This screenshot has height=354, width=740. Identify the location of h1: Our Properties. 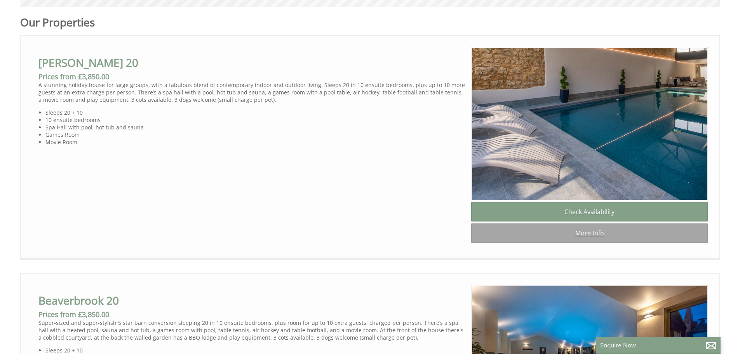
(247, 22).